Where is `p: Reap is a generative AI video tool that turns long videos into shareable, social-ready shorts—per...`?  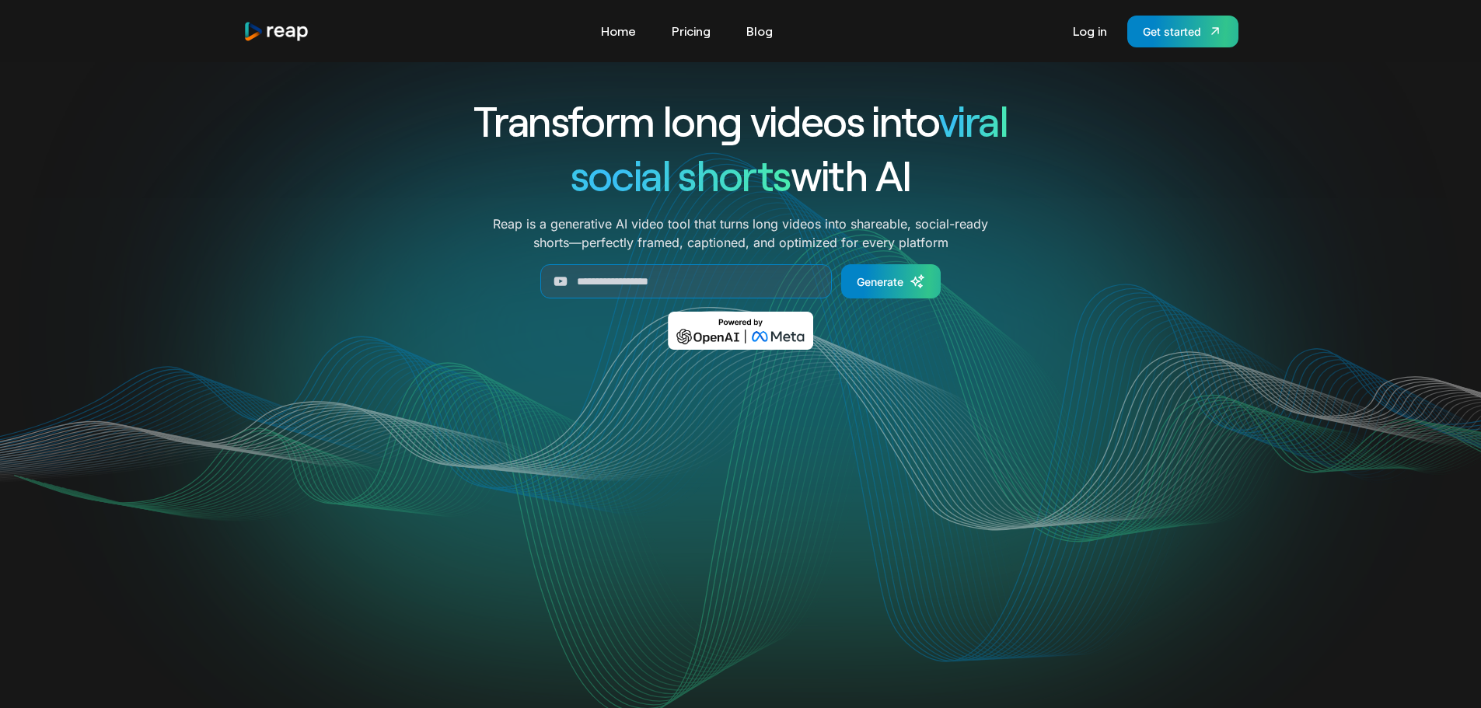 p: Reap is a generative AI video tool that turns long videos into shareable, social-ready shorts—per... is located at coordinates (740, 233).